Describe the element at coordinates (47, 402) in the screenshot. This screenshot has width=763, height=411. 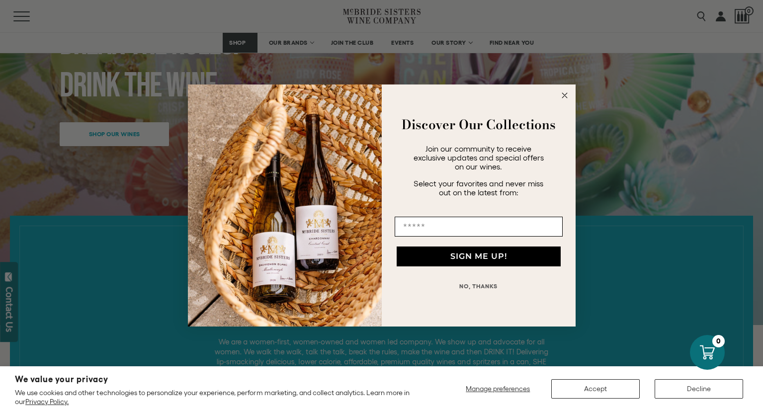
I see `a: Privacy Policy.` at that location.